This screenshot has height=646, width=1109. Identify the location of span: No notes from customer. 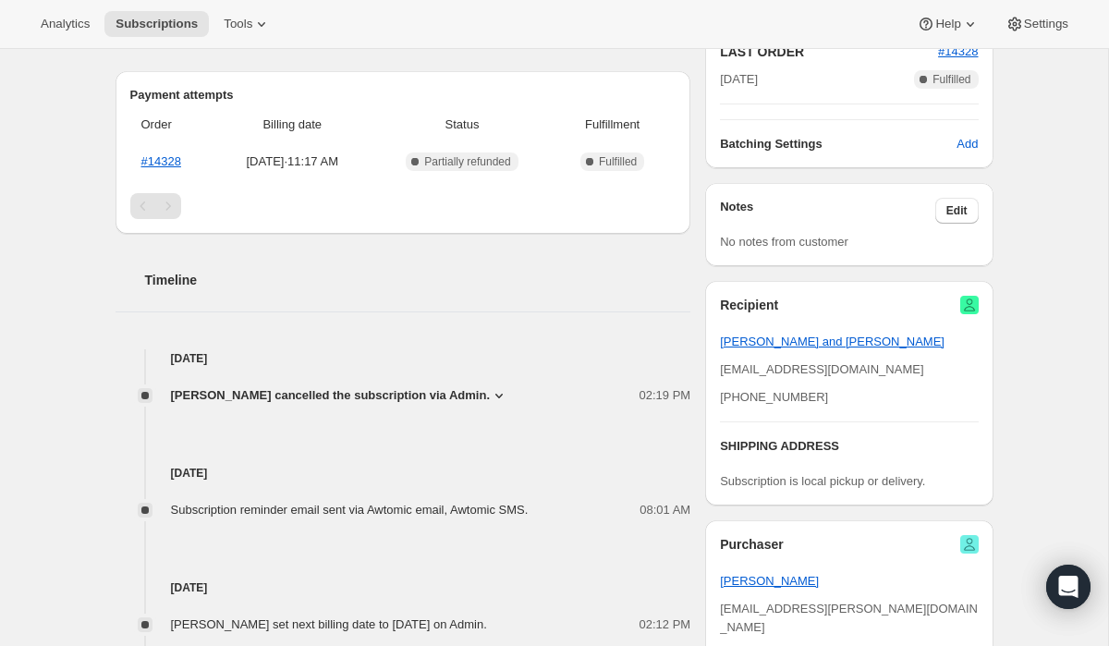
(784, 241).